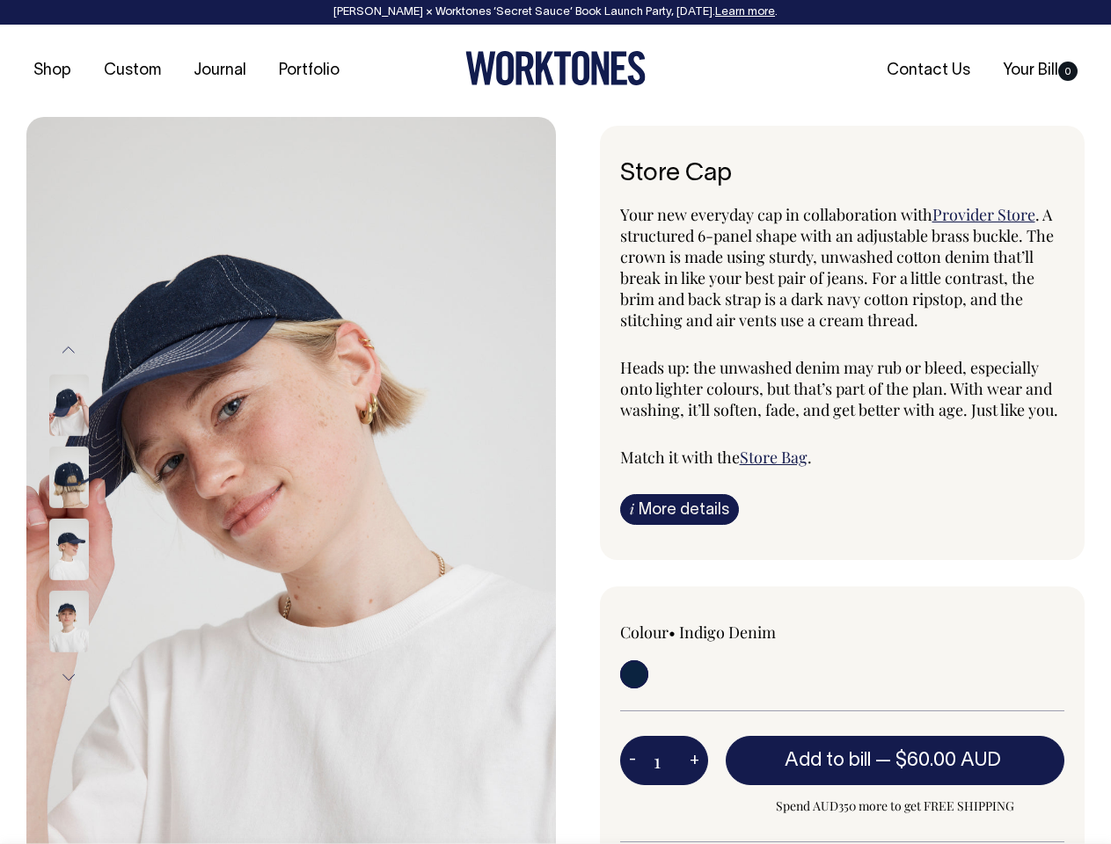  I want to click on a: Learn more, so click(745, 12).